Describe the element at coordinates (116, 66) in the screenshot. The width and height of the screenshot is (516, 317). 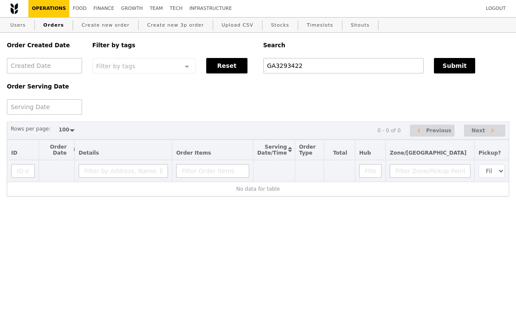
I see `span: Filter by tags` at that location.